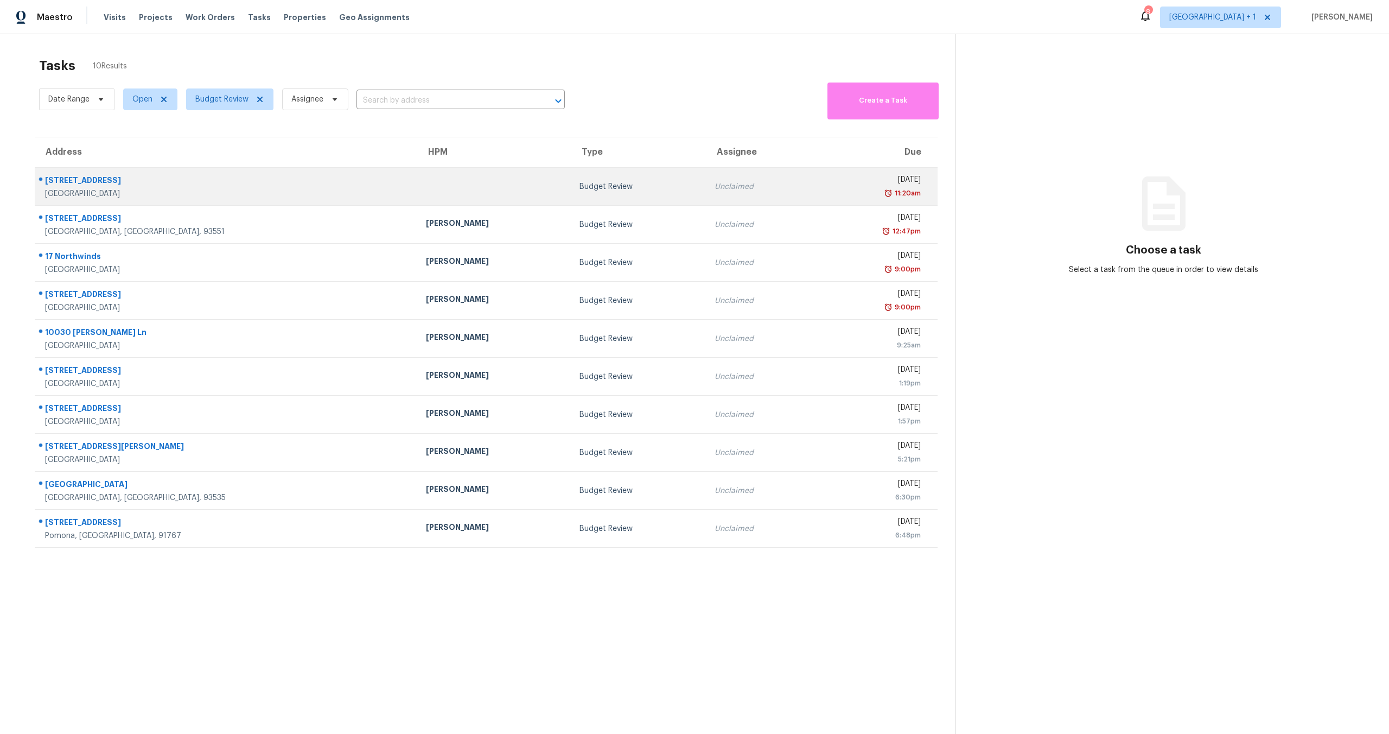 The height and width of the screenshot is (734, 1389). Describe the element at coordinates (445, 100) in the screenshot. I see `input: Search by address` at that location.